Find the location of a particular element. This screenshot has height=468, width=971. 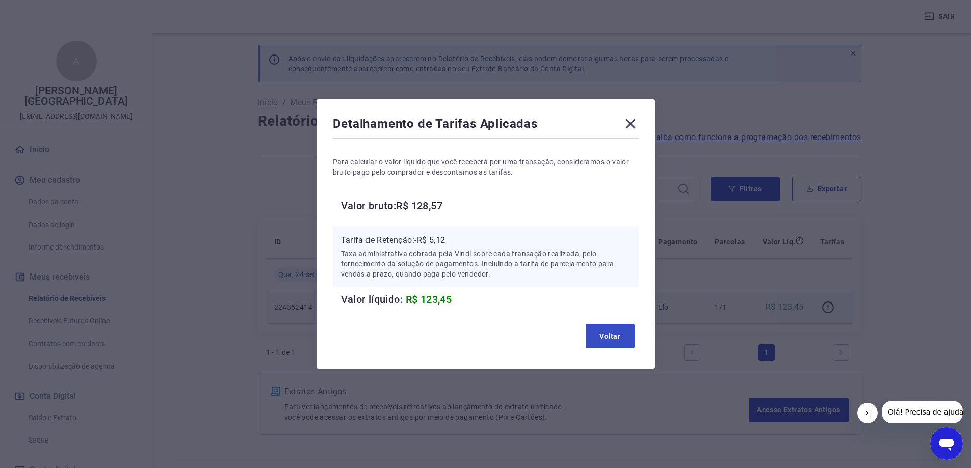

span: R$ 123,45 is located at coordinates (429, 300).